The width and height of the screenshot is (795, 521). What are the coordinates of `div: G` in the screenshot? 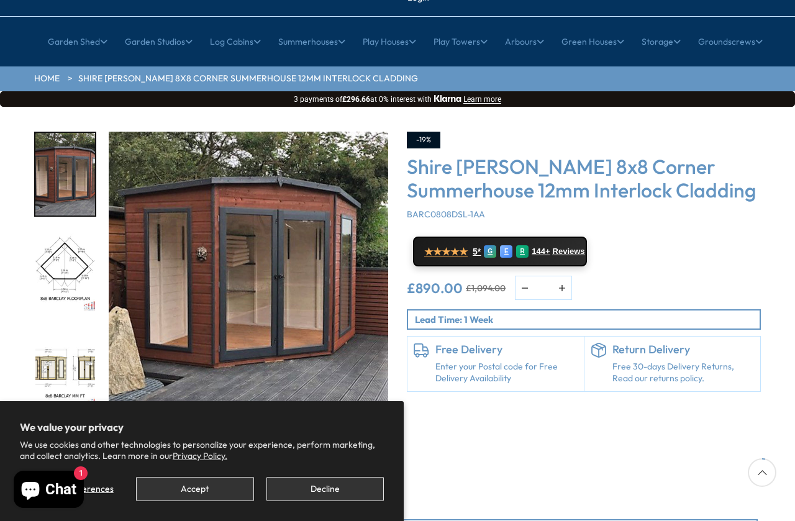 It's located at (490, 251).